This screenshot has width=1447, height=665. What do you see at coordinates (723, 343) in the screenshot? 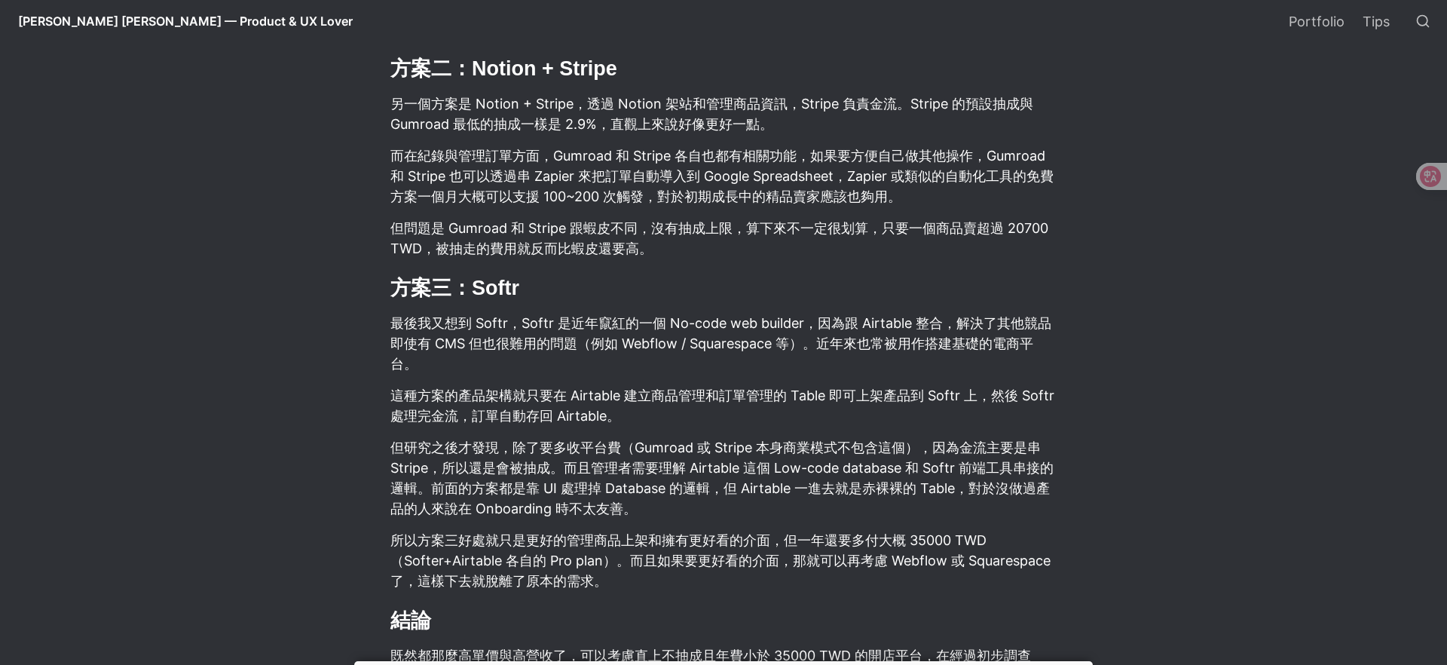
I see `p: 最後我又想到 Softr，Softr 是近年竄紅的一個 No-code web builder，因為跟 Airtable 整合，解決了其他競品即使有 CMS 但也很難用的問題（例如 Webflo...` at bounding box center [723, 343].